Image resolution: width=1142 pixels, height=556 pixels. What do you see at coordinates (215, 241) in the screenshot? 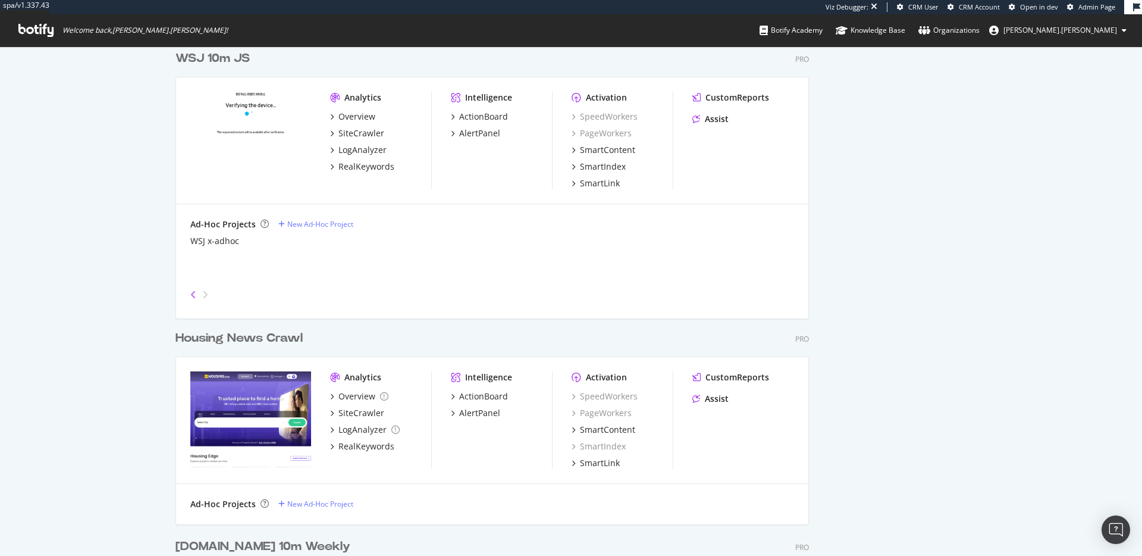
I see `a: WSJ x-adhoc` at bounding box center [215, 241].